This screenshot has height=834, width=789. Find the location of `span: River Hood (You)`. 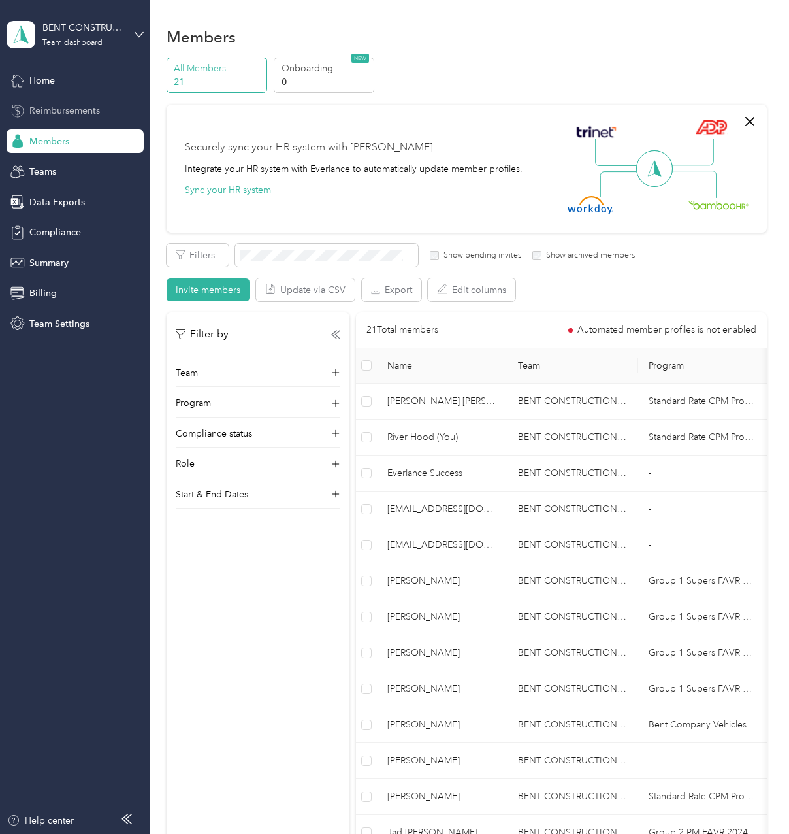

span: River Hood (You) is located at coordinates (442, 437).